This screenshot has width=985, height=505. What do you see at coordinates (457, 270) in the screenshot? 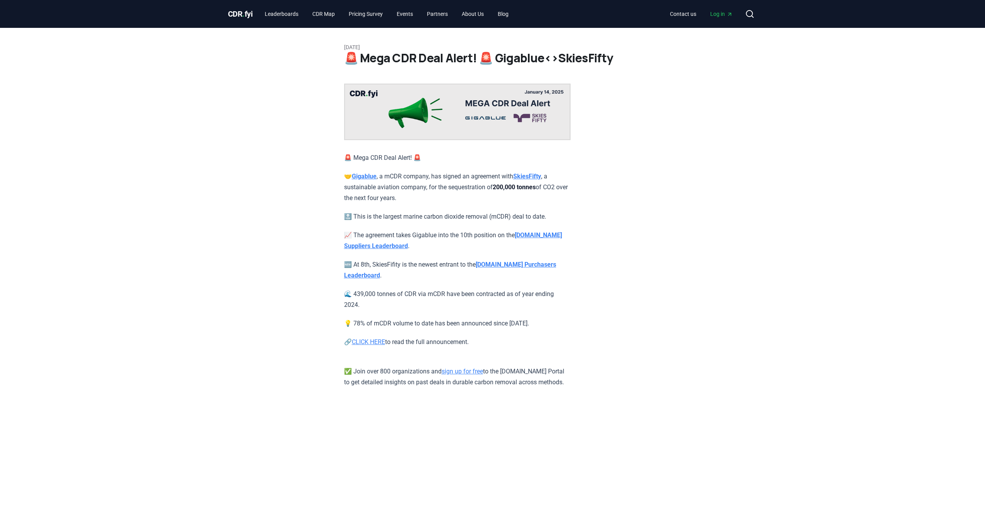
I see `p: 🆕 At 8th, SkiesFifity is the newest entrant to the .` at bounding box center [457, 270].